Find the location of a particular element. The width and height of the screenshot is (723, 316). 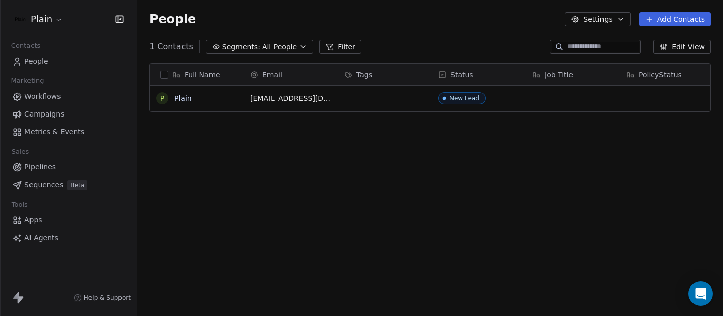

span: Contacts is located at coordinates (25, 46).